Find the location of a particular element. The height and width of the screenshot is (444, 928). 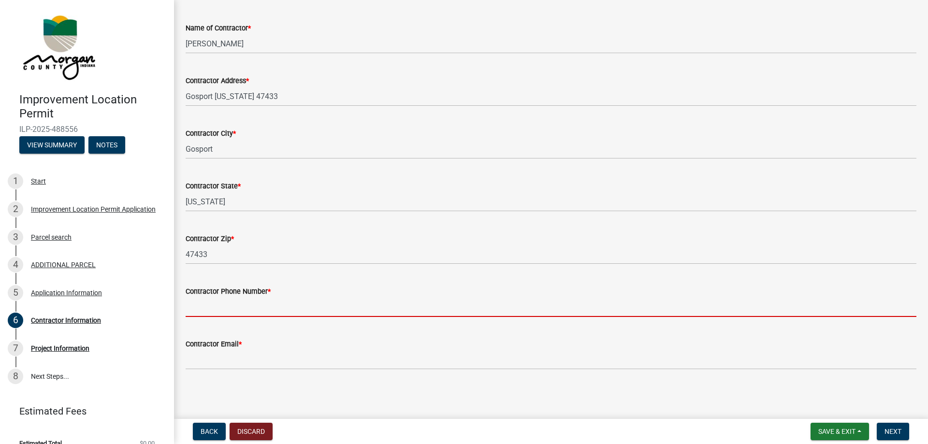

img: Morgan County, Indiana is located at coordinates (58, 46).